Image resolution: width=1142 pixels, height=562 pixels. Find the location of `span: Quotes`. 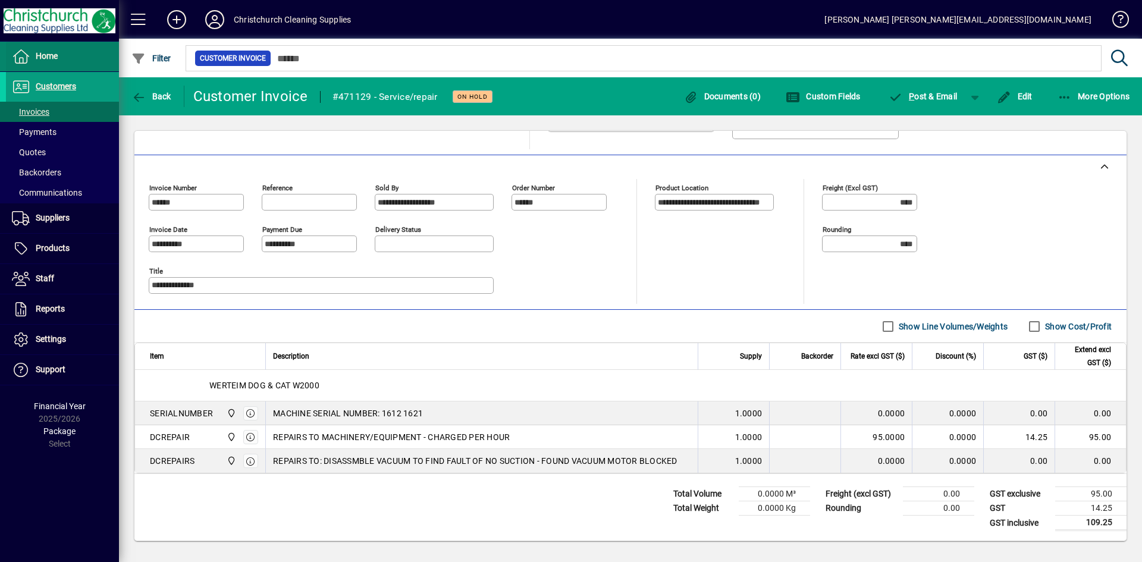

span: Quotes is located at coordinates (29, 152).